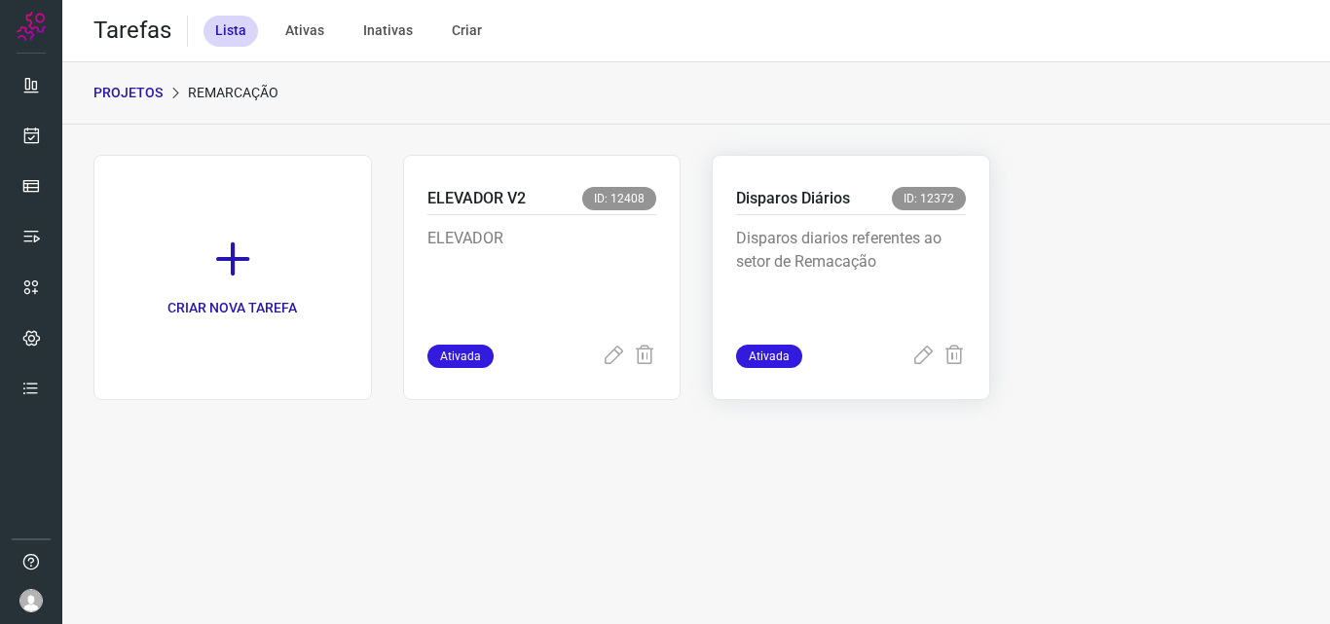 The image size is (1330, 624). I want to click on img: Logo, so click(31, 26).